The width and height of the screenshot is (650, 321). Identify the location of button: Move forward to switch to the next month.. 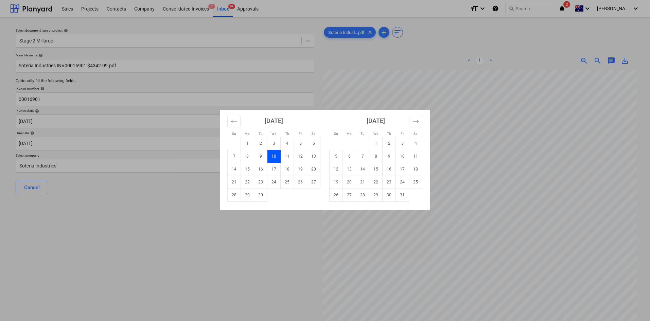
(416, 122).